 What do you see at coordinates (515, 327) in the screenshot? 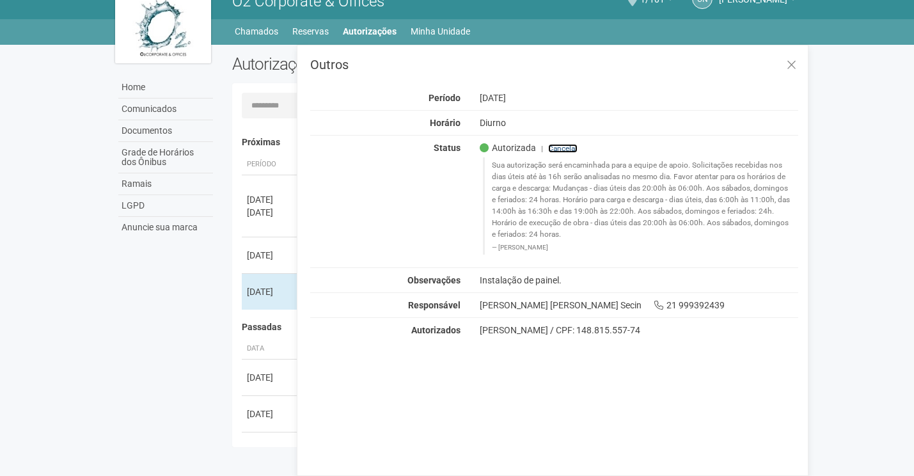
I see `h4: Passadas` at bounding box center [515, 327].